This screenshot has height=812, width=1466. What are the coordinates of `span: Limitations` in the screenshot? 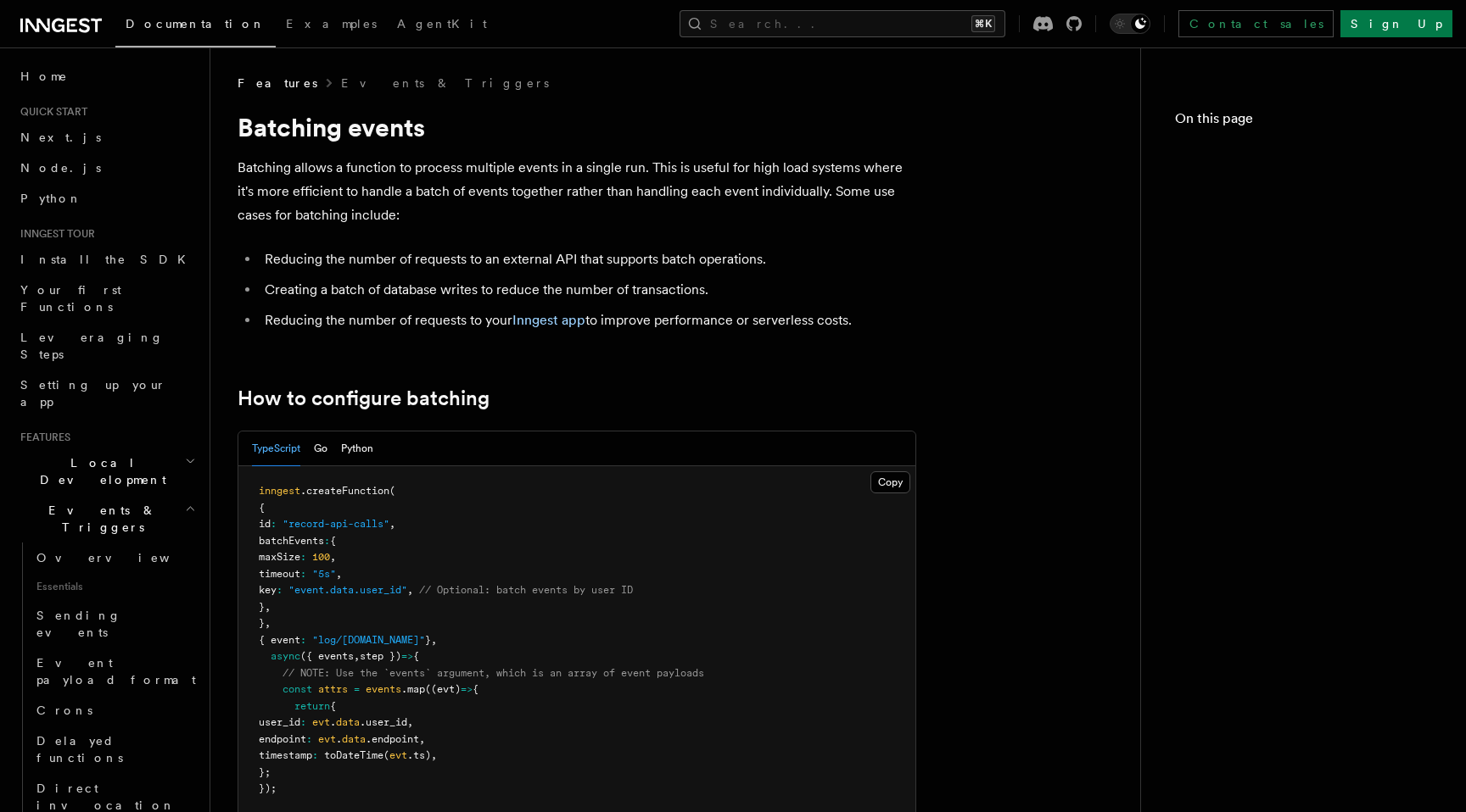 It's located at (1253, 388).